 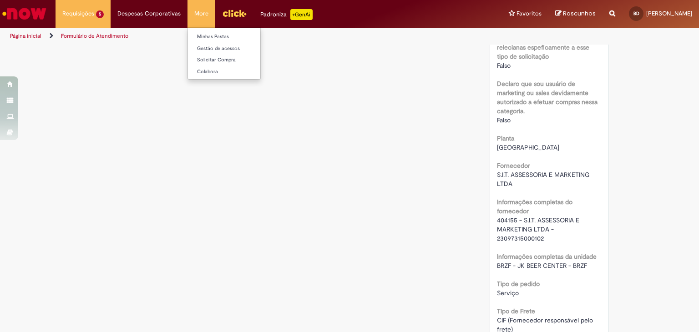 I want to click on a: Gestão de acessos, so click(x=238, y=49).